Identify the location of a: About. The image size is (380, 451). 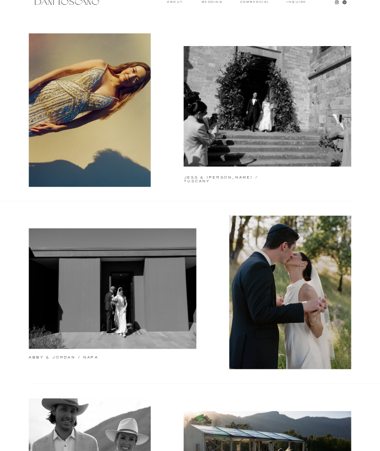
(174, 2).